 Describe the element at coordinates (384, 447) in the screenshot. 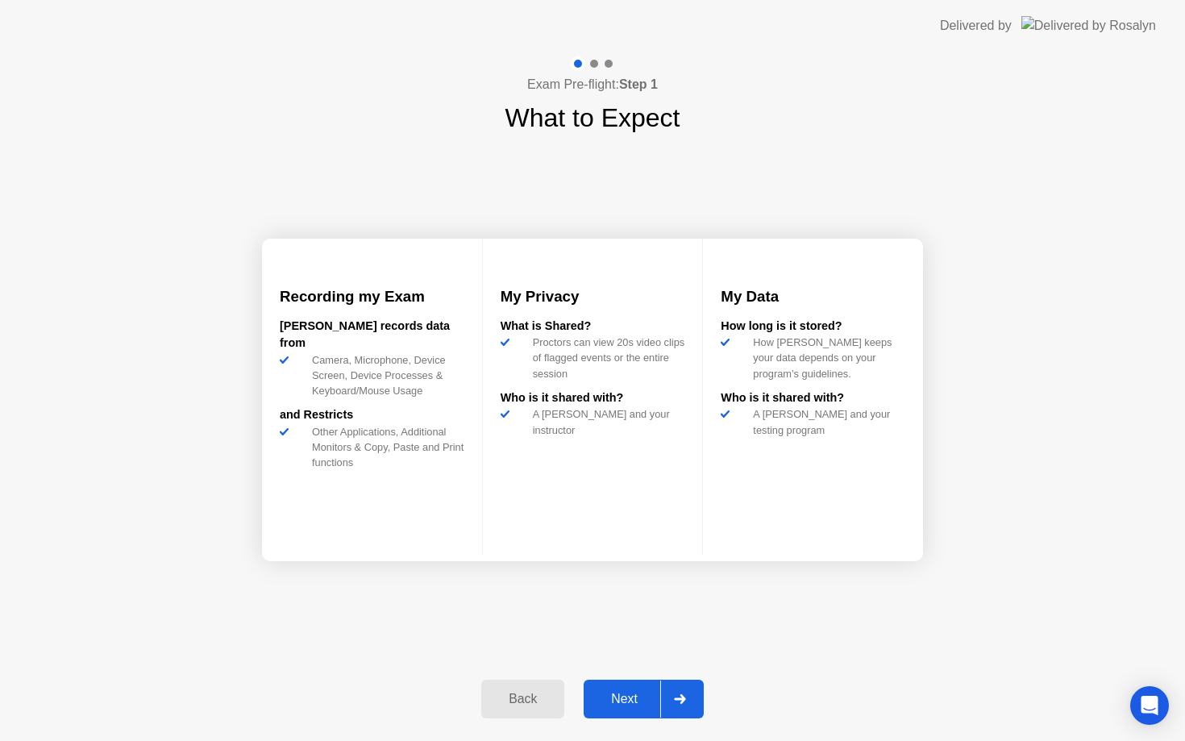

I see `div: Other Applications, Additional Monitors & Copy, Paste and Print functions` at that location.